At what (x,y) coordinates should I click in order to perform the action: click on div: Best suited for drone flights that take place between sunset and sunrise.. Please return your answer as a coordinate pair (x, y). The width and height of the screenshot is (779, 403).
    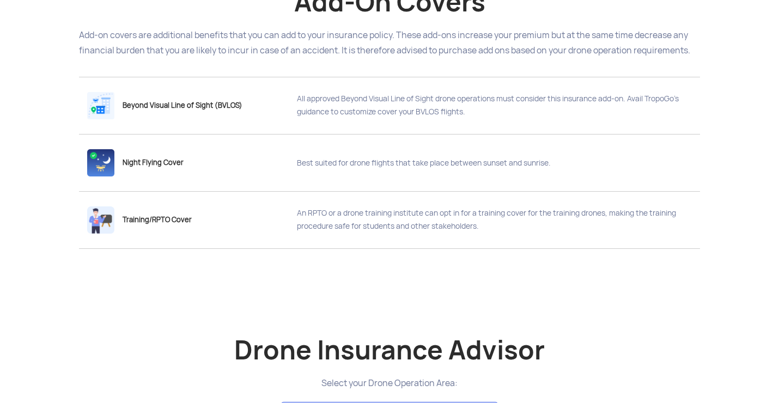
    Looking at the image, I should click on (490, 159).